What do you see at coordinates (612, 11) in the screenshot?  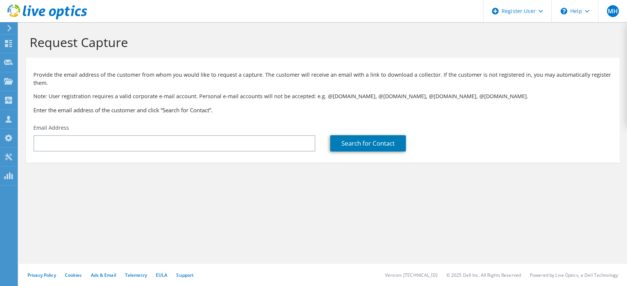 I see `span: MH` at bounding box center [612, 11].